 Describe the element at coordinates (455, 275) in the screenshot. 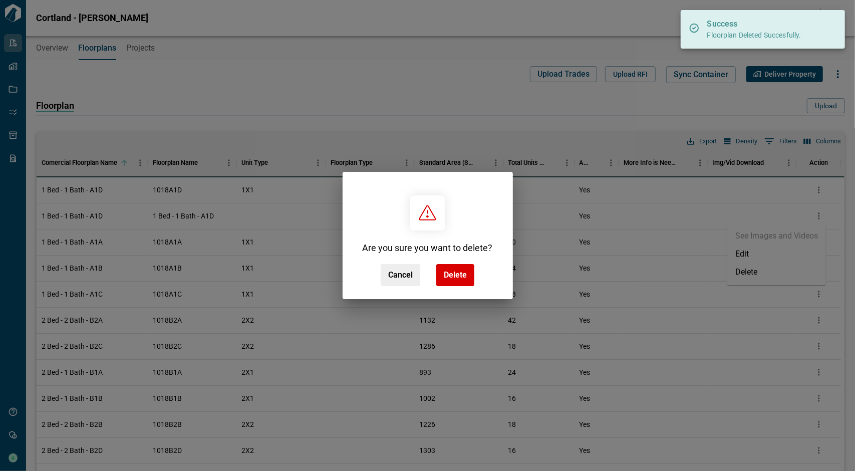

I see `span: Delete` at that location.